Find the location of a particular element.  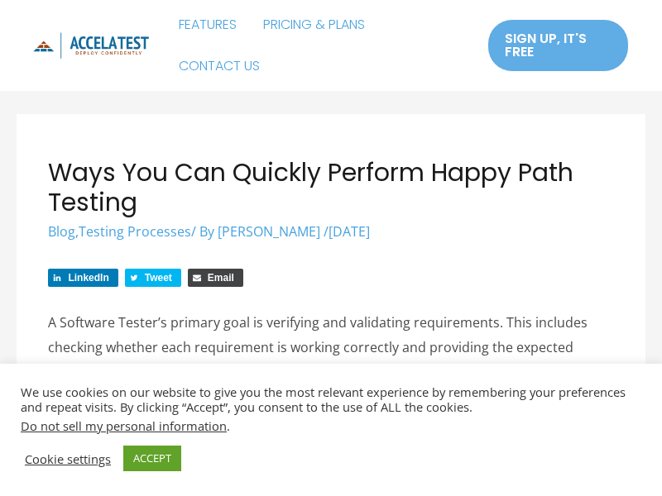

a: Testing Processes is located at coordinates (135, 232).